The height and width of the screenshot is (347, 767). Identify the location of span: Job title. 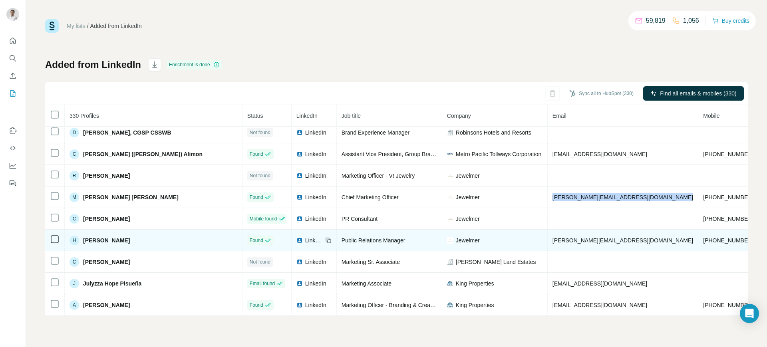
(351, 116).